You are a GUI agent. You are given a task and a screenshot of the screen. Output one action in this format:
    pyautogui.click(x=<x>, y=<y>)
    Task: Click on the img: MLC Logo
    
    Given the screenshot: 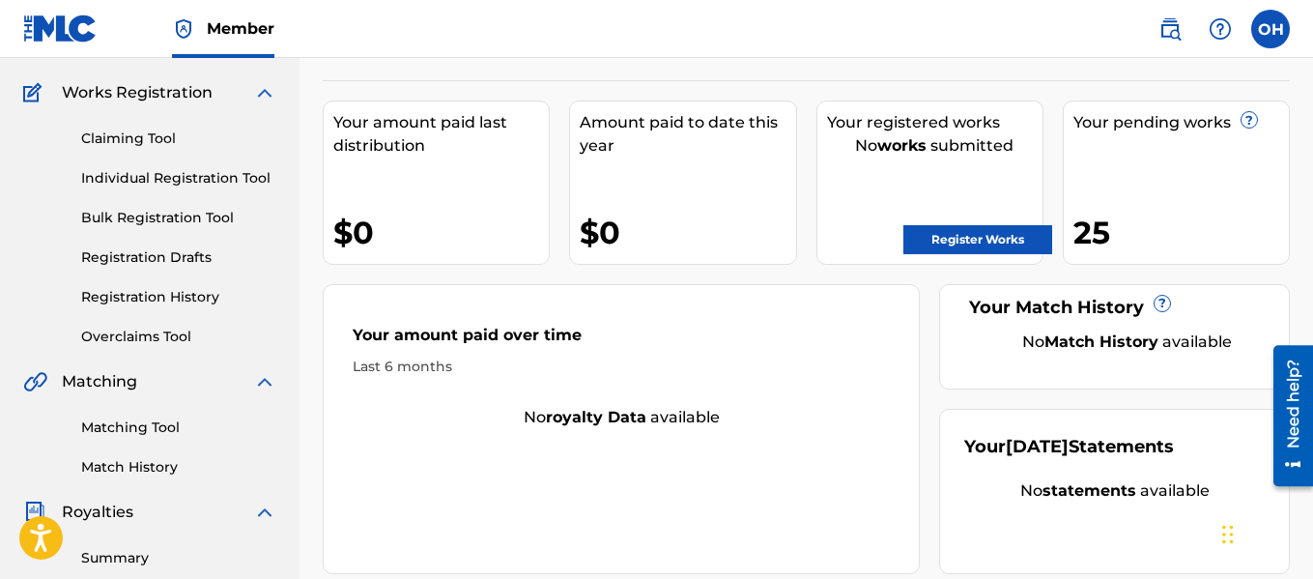 What is the action you would take?
    pyautogui.click(x=60, y=28)
    